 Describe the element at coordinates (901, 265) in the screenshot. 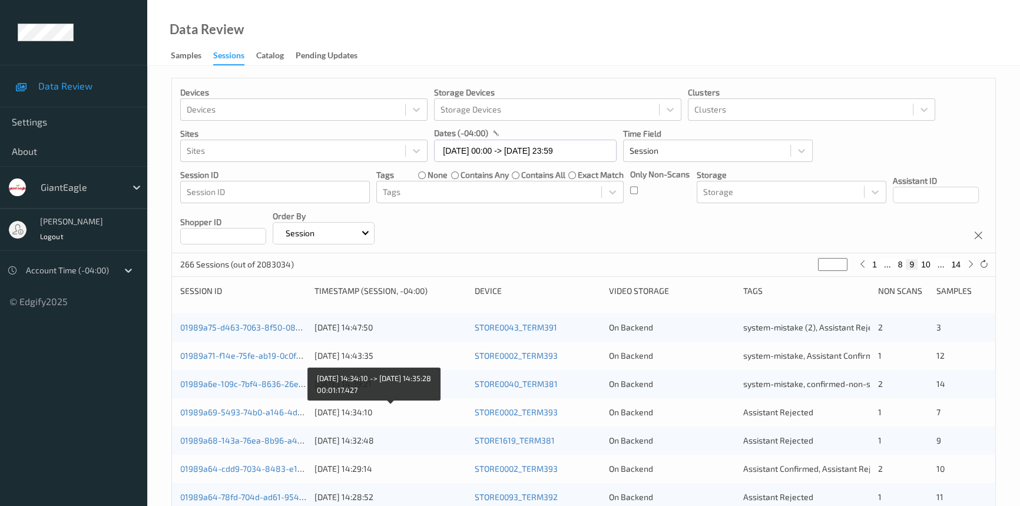

I see `button: 8` at that location.